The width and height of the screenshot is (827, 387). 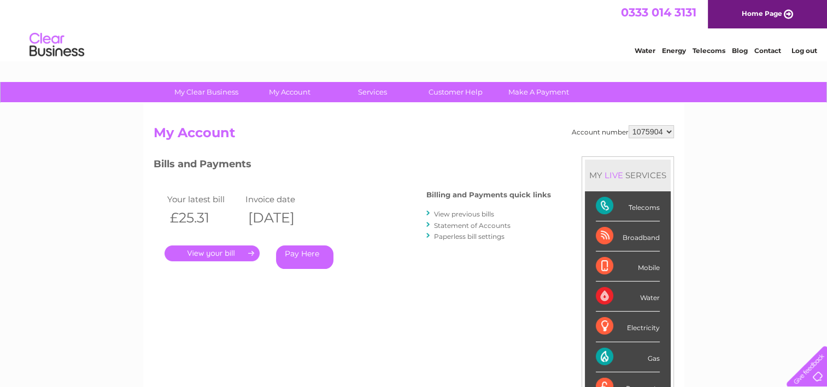 I want to click on h3: Bills and Payments, so click(x=352, y=166).